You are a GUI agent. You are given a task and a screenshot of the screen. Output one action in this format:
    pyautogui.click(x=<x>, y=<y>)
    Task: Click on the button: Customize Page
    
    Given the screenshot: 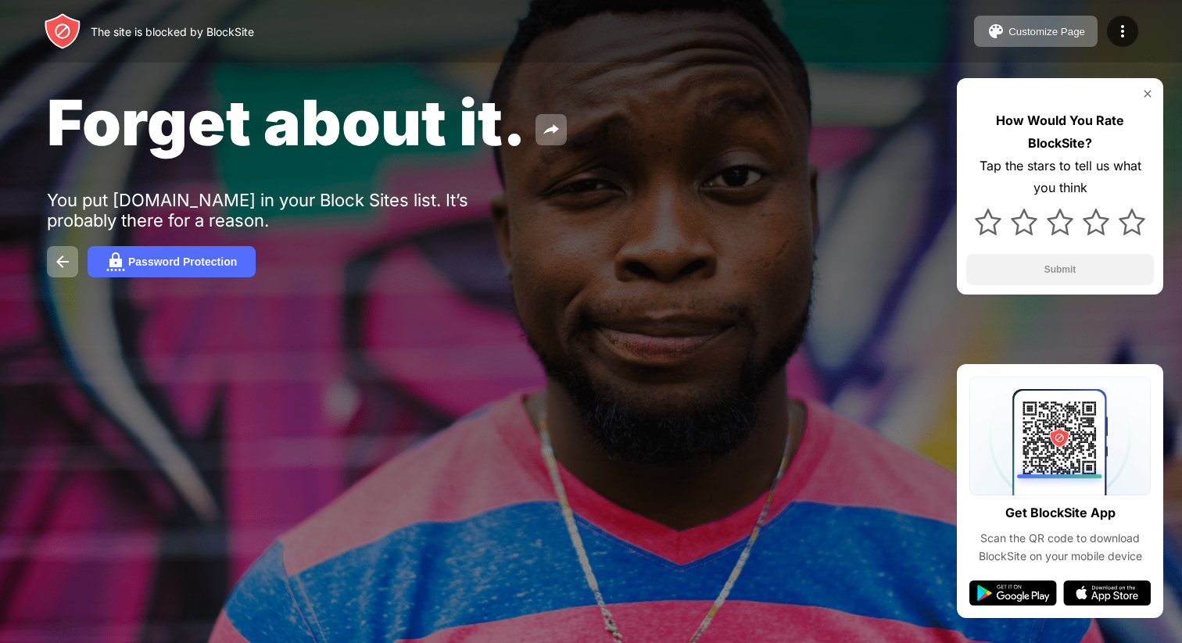 What is the action you would take?
    pyautogui.click(x=1036, y=31)
    